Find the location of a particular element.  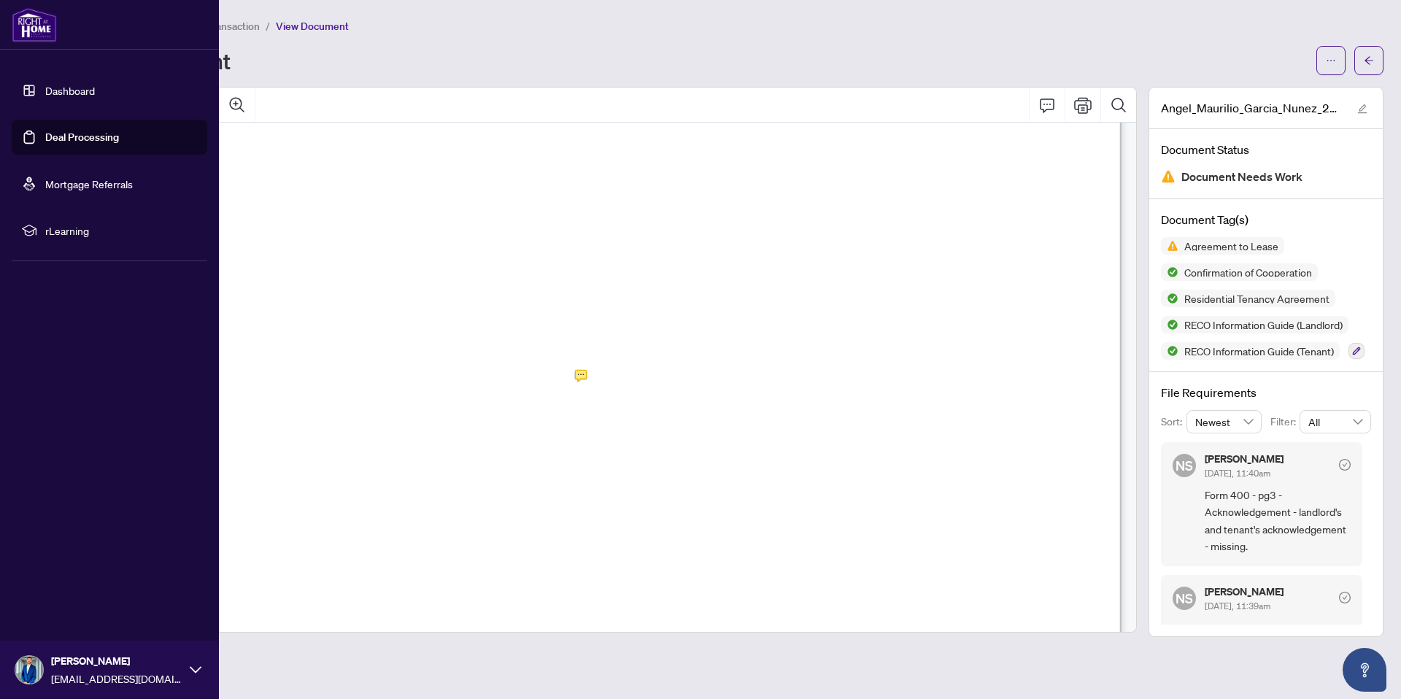

p: Sort: is located at coordinates (1173, 422).